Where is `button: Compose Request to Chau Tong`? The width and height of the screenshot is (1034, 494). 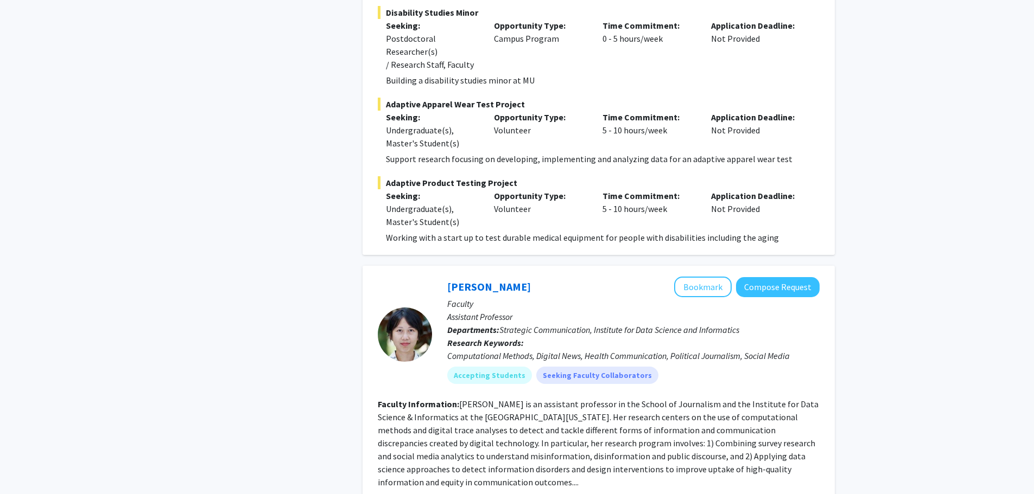
button: Compose Request to Chau Tong is located at coordinates (778, 287).